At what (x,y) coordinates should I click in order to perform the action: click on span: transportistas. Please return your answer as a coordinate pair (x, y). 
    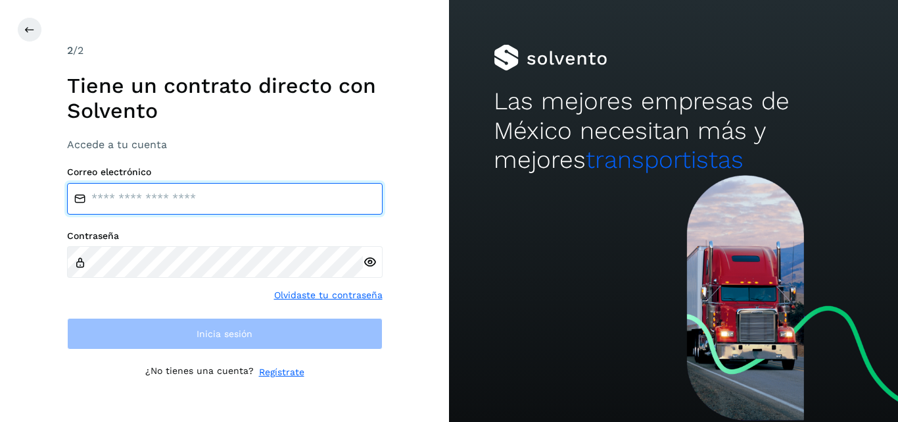
    Looking at the image, I should click on (665, 159).